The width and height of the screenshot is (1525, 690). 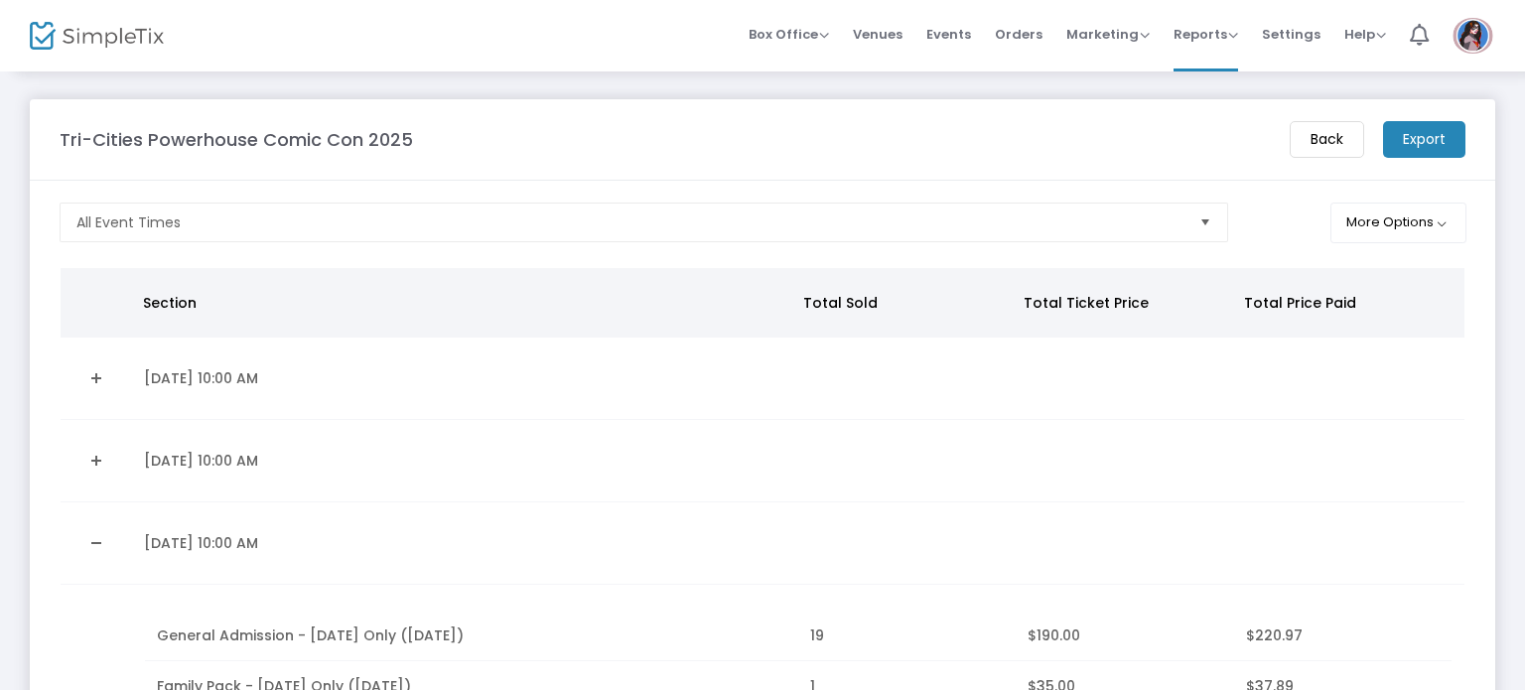 What do you see at coordinates (462, 303) in the screenshot?
I see `th: Section` at bounding box center [462, 303].